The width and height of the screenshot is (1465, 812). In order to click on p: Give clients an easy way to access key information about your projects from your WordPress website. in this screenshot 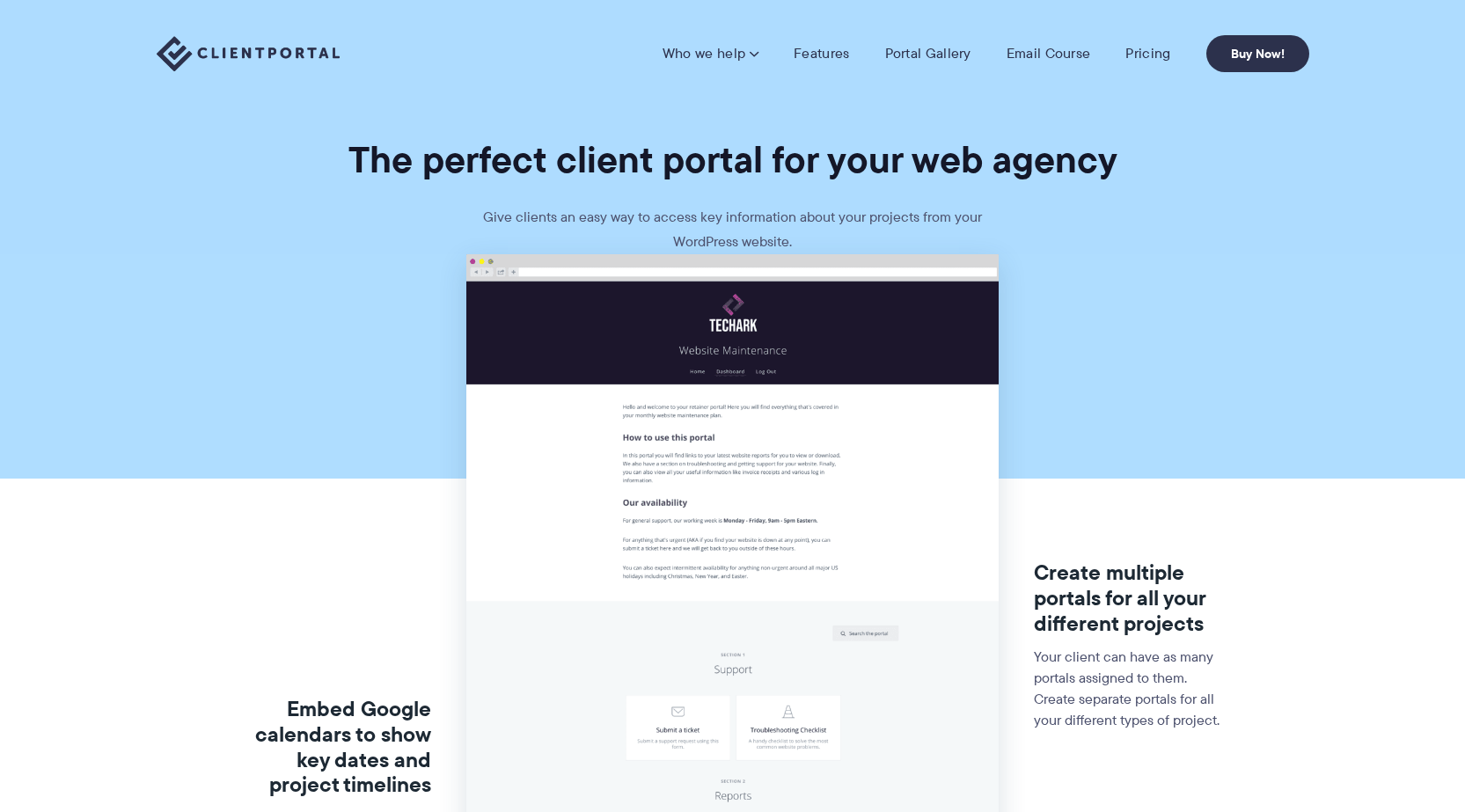, I will do `click(732, 230)`.